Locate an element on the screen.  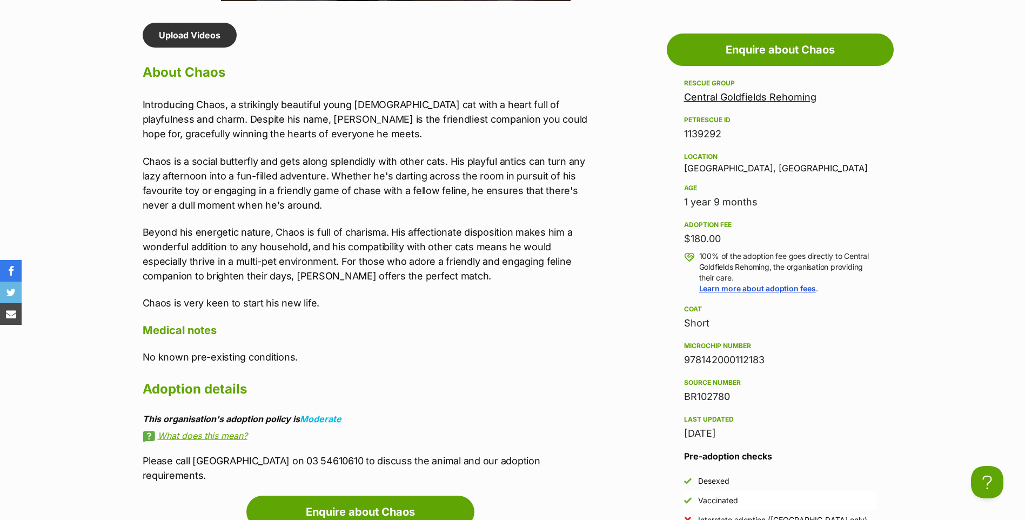
div: $180.00 is located at coordinates (780, 239).